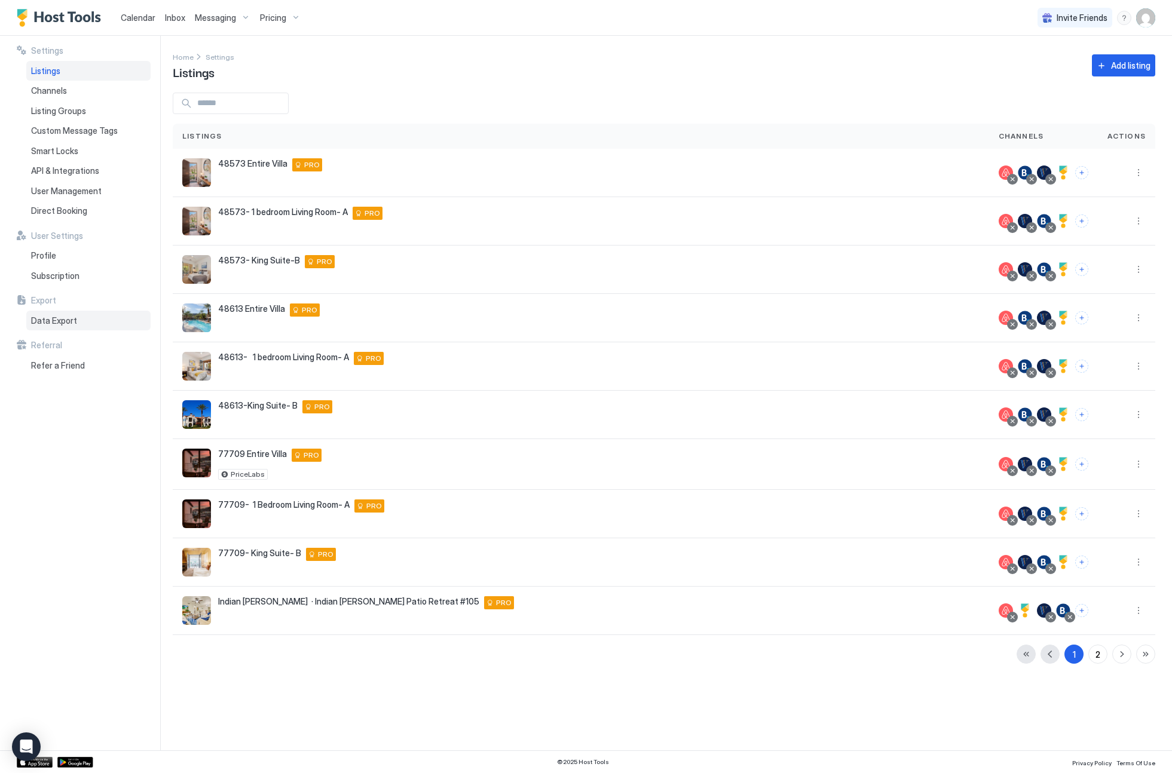 The width and height of the screenshot is (1172, 773). What do you see at coordinates (273, 18) in the screenshot?
I see `span: Pricing` at bounding box center [273, 18].